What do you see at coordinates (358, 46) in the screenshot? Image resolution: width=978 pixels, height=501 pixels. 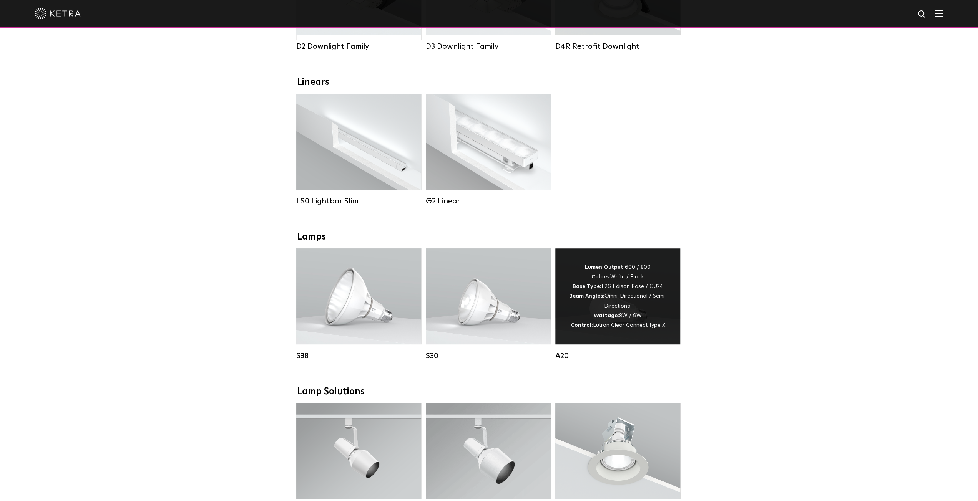 I see `div: D2 Downlight Family` at bounding box center [358, 46].